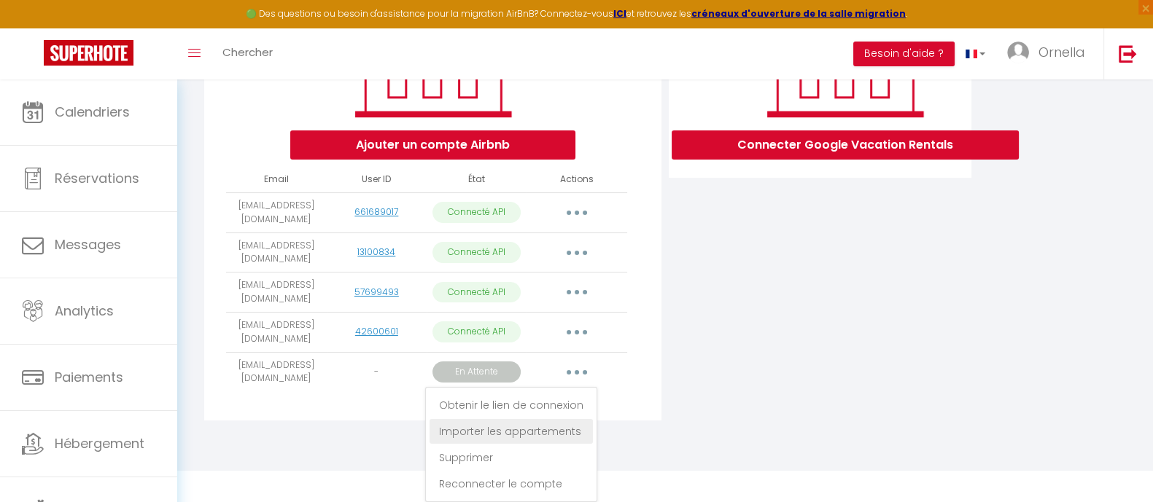 The height and width of the screenshot is (502, 1153). Describe the element at coordinates (99, 443) in the screenshot. I see `span: Hébergement` at that location.